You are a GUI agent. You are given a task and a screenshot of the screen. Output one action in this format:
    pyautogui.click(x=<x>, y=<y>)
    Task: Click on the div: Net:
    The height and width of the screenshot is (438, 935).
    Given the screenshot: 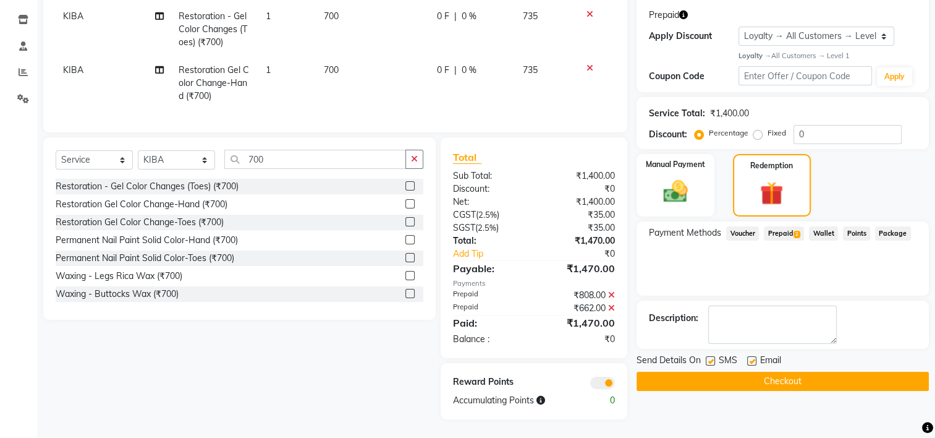 What is the action you would take?
    pyautogui.click(x=489, y=201)
    